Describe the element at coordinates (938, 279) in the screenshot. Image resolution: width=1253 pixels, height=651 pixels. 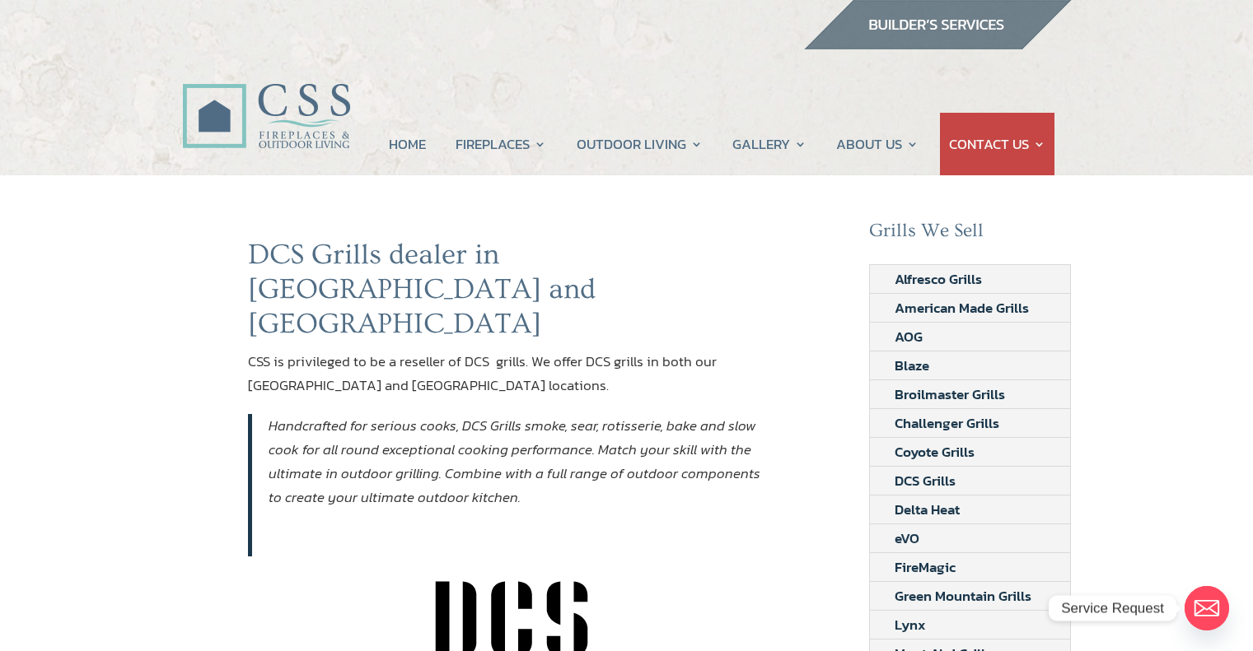
I see `a: Alfresco Grills` at that location.